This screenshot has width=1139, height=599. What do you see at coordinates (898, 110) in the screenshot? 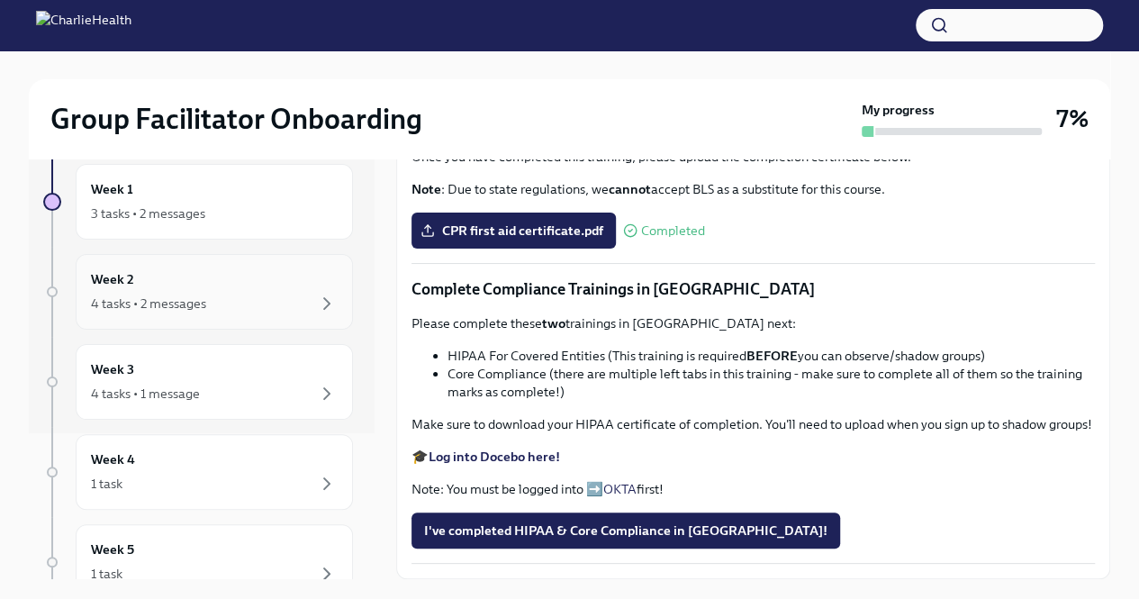
I see `strong: My progress` at bounding box center [898, 110].